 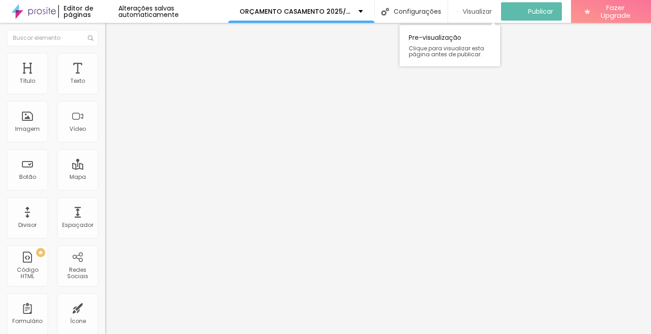 I want to click on div: Pre-visualização, so click(x=450, y=46).